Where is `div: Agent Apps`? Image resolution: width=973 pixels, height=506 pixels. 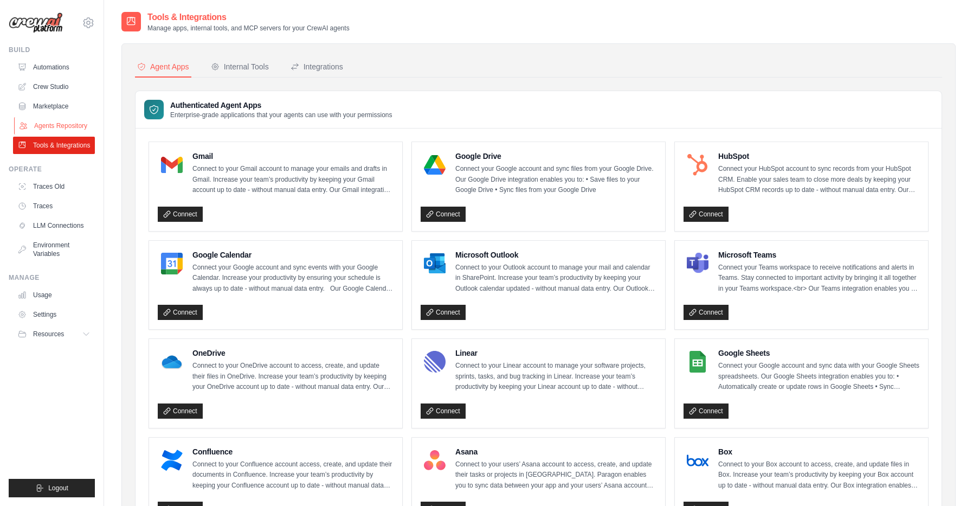
div: Agent Apps is located at coordinates (163, 67).